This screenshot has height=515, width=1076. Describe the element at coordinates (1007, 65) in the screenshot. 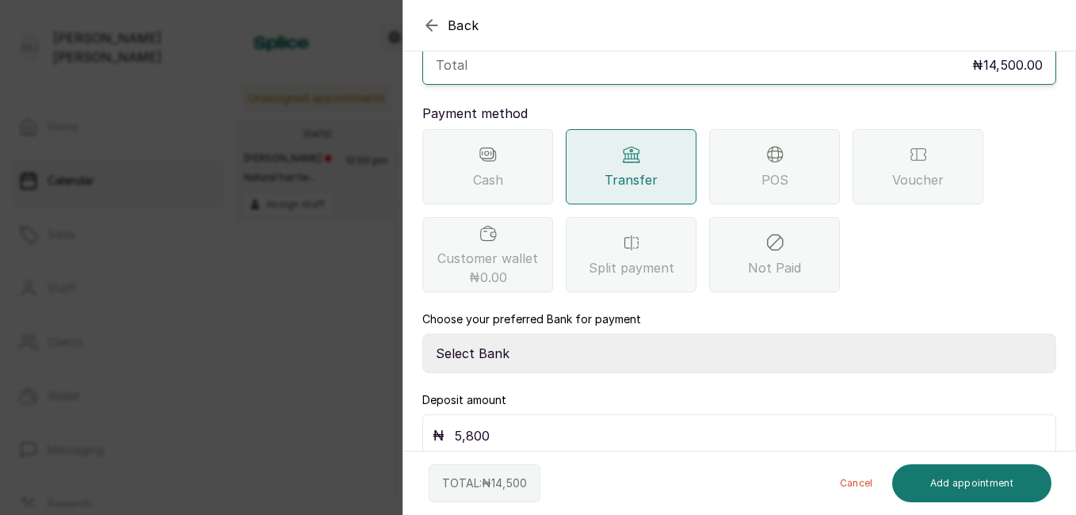

I see `p: ₦14,500.00` at that location.